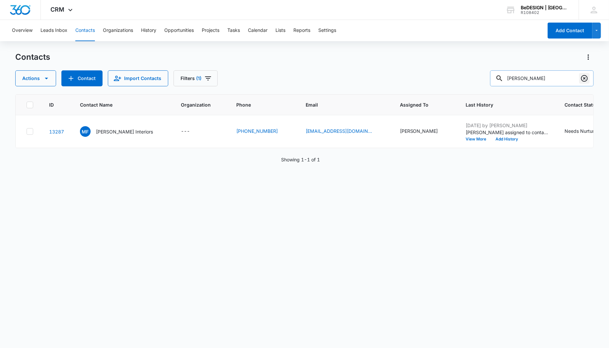  I want to click on button: View More, so click(478, 139).